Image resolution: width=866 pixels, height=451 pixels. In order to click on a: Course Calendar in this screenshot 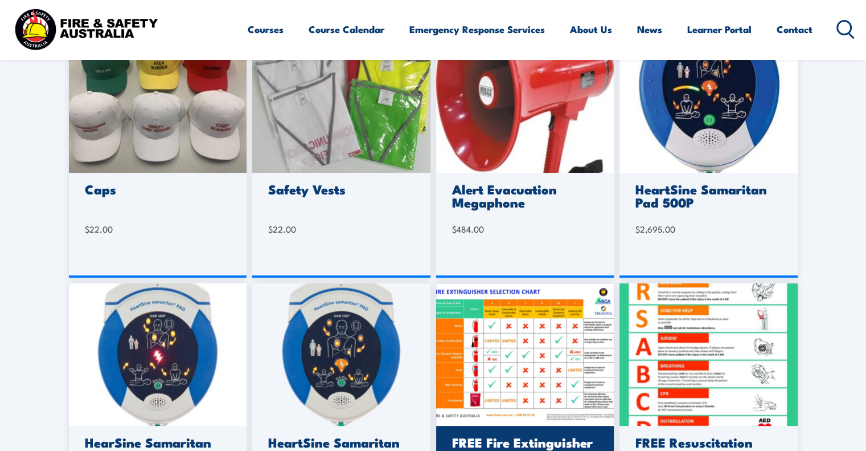, I will do `click(346, 29)`.